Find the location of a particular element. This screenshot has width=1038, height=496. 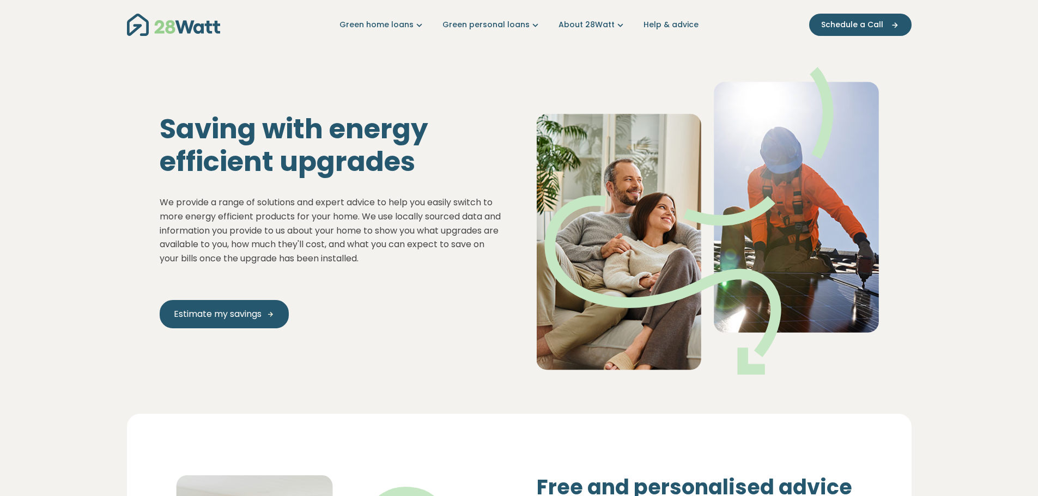

a: Estimate my savings is located at coordinates (224, 314).